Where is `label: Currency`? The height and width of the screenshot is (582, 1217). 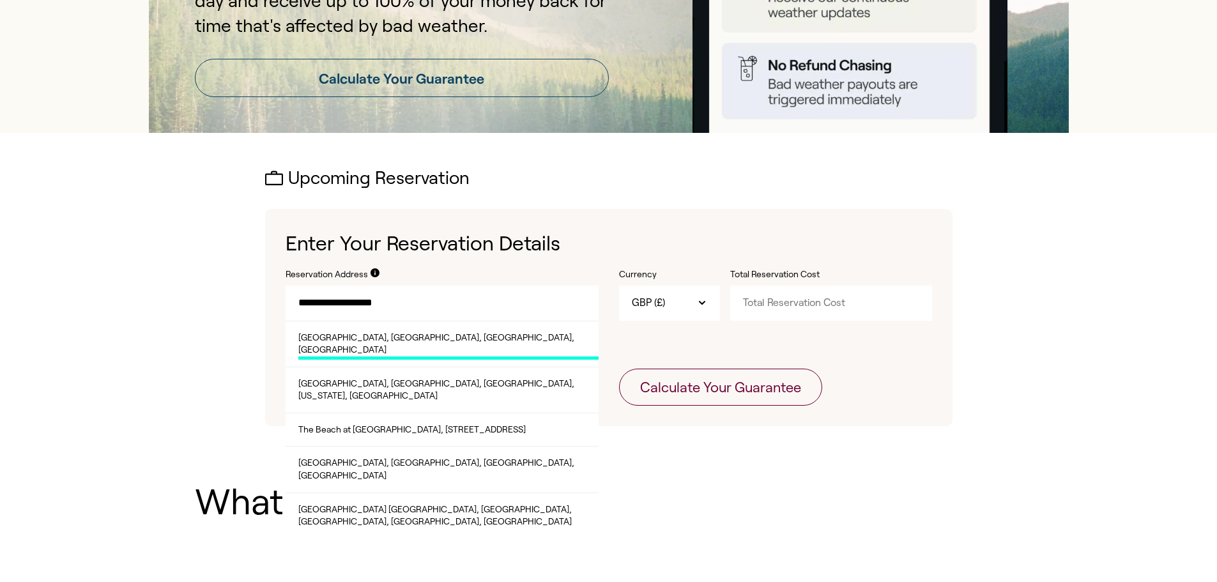
label: Currency is located at coordinates (669, 275).